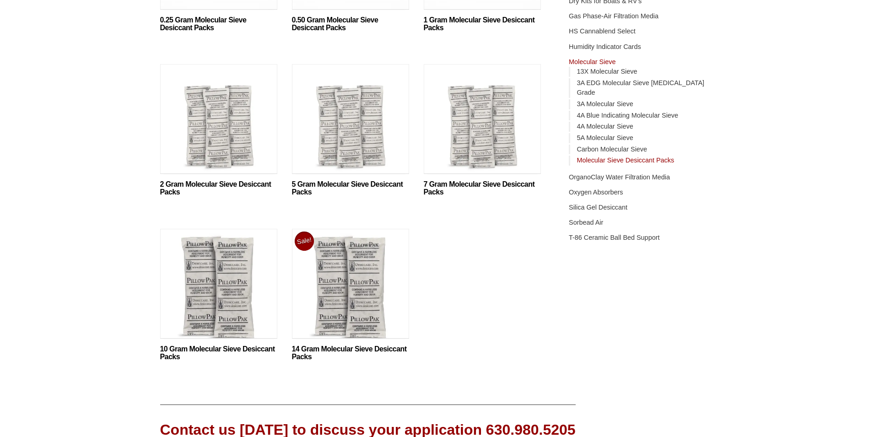 The image size is (869, 437). What do you see at coordinates (586, 222) in the screenshot?
I see `a: Sorbead Air` at bounding box center [586, 222].